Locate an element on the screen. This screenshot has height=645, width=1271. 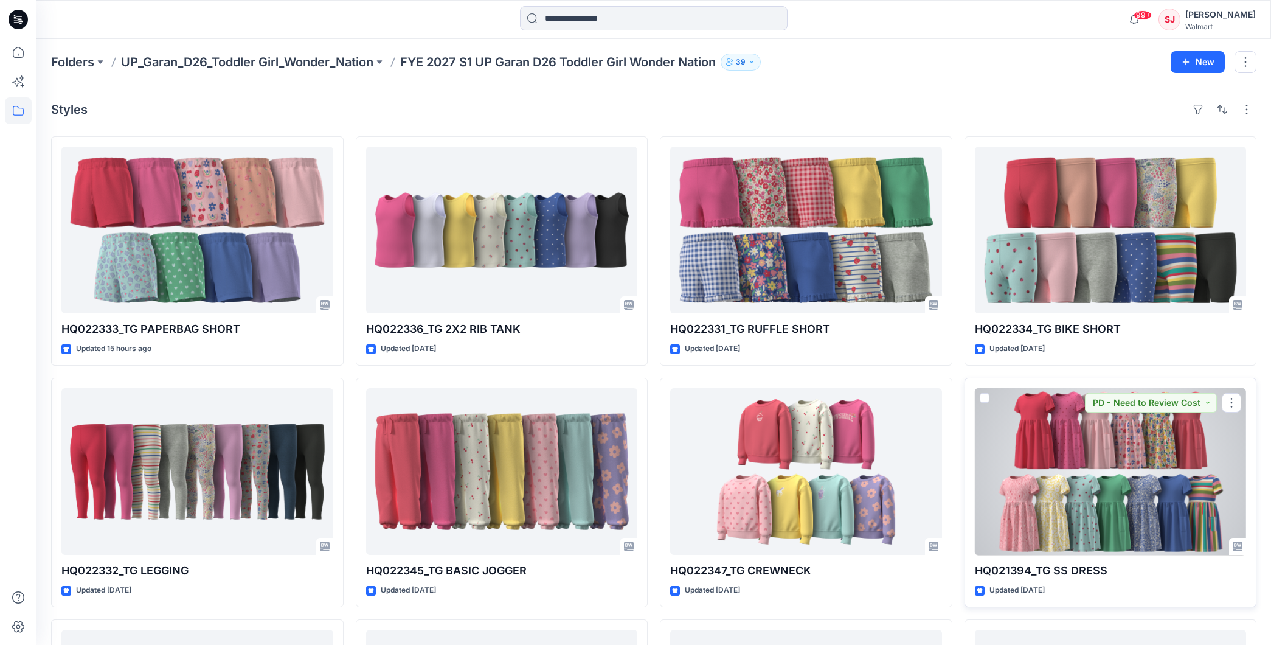
p: Updated 15 hours ago is located at coordinates (114, 348).